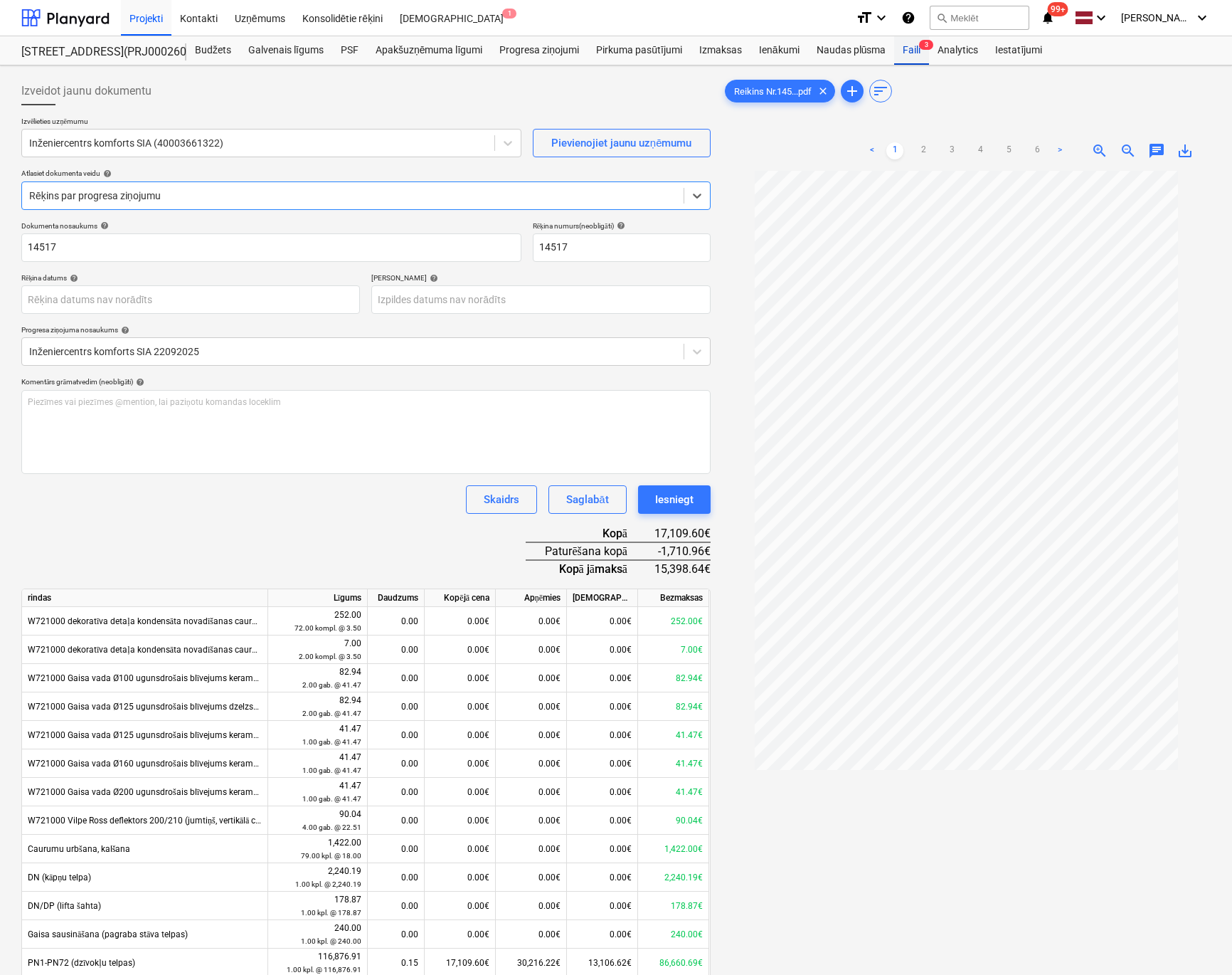  What do you see at coordinates (588, 551) in the screenshot?
I see `div: Paturēšana kopā` at bounding box center [588, 551].